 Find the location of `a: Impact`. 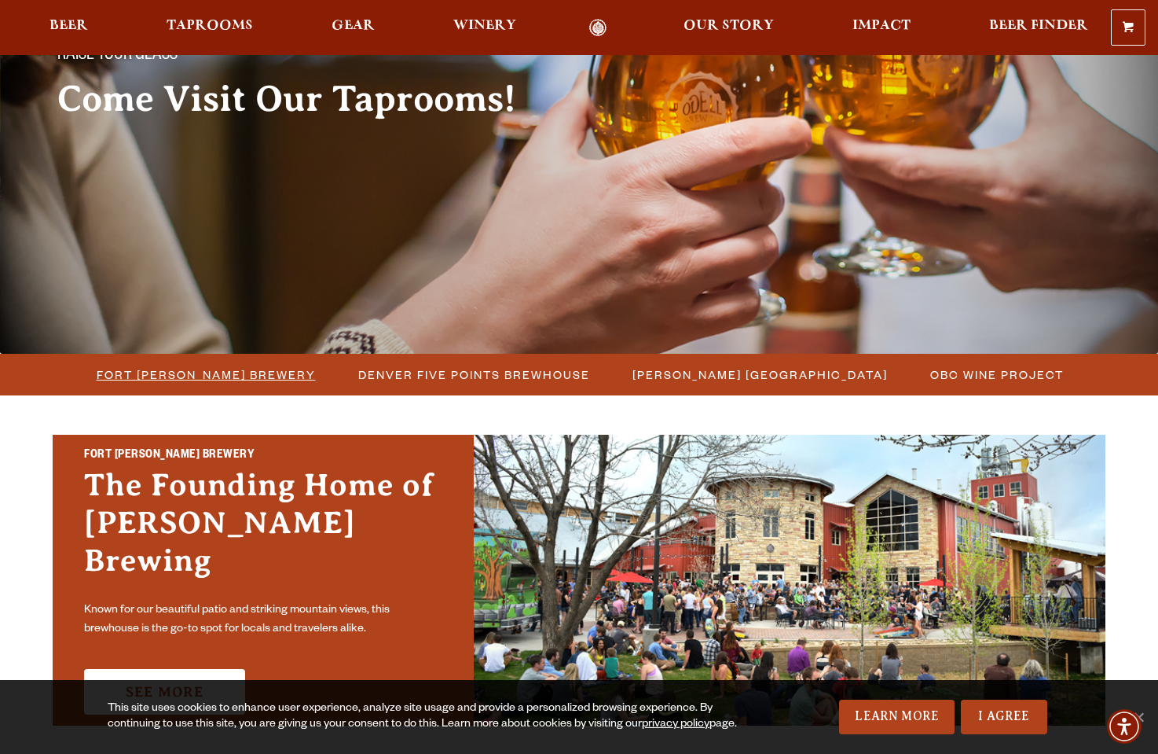

a: Impact is located at coordinates (882, 28).